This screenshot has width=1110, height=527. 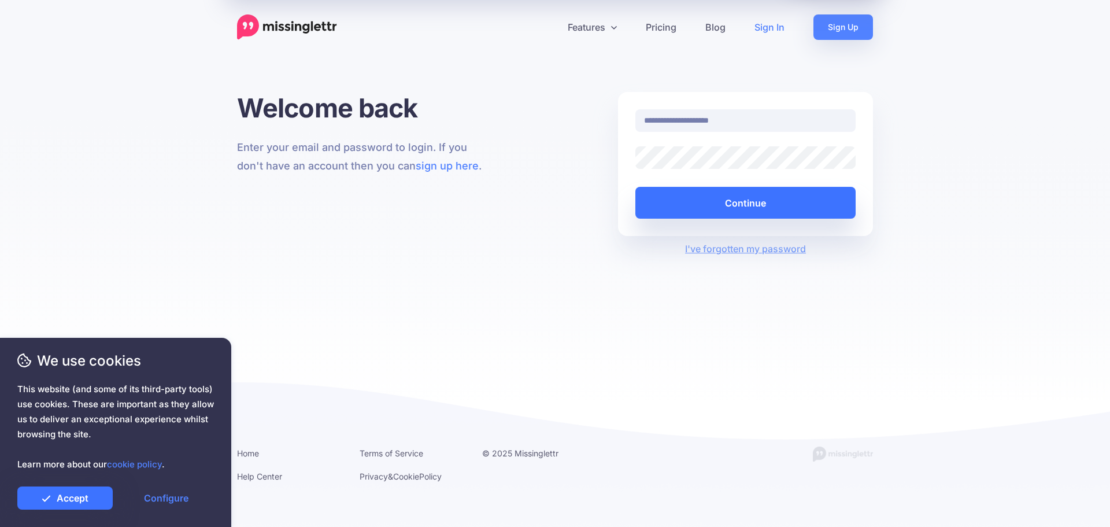 I want to click on a: Help Center, so click(x=260, y=476).